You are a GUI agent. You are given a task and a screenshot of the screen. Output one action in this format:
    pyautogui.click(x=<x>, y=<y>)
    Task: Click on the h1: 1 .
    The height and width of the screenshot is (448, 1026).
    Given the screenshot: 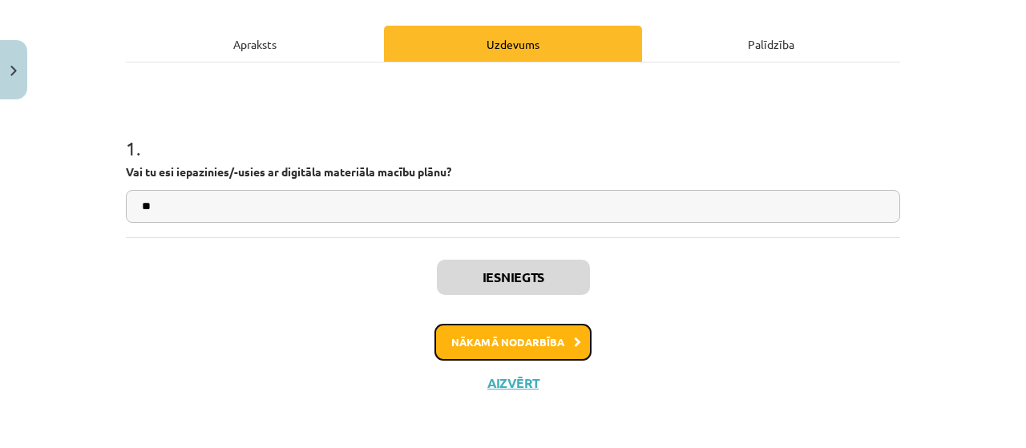 What is the action you would take?
    pyautogui.click(x=513, y=134)
    